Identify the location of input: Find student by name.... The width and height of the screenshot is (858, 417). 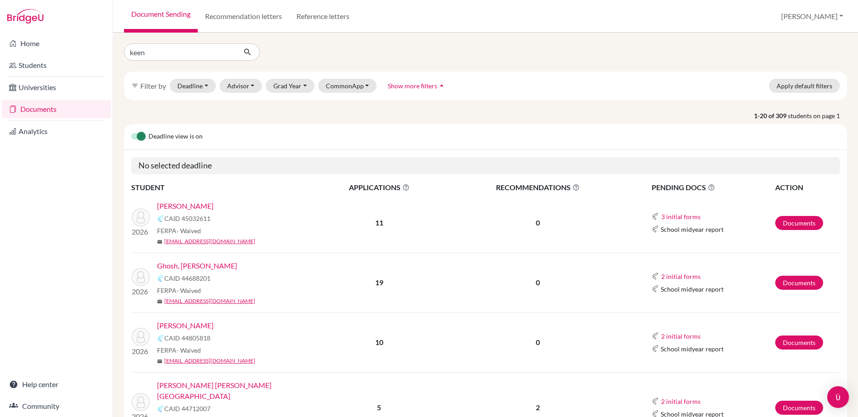
(180, 52).